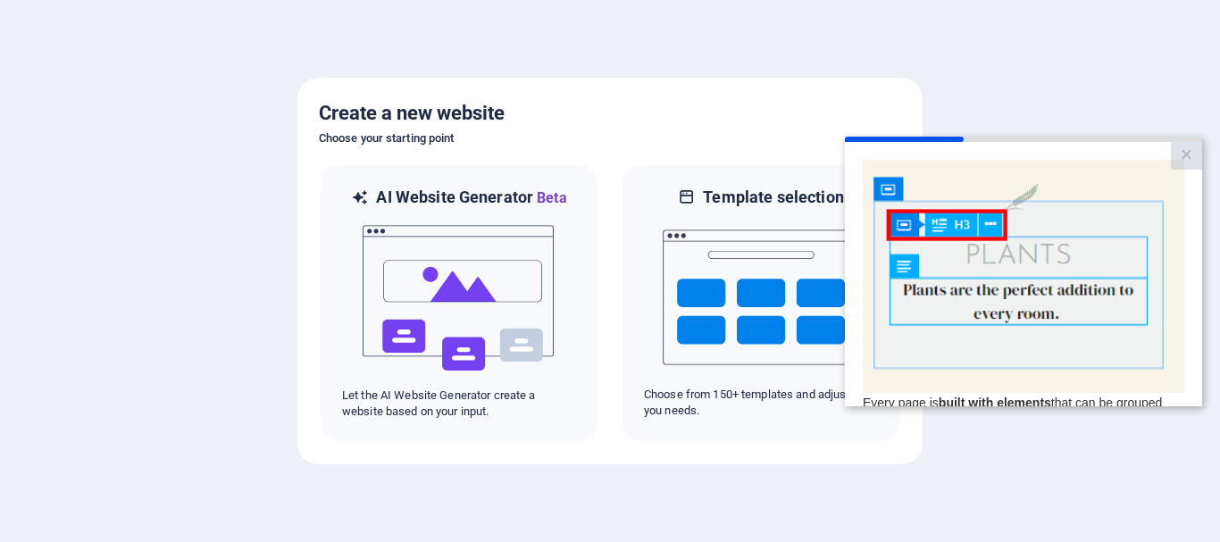 Image resolution: width=1220 pixels, height=542 pixels. Describe the element at coordinates (761, 403) in the screenshot. I see `p: Choose from 150+ templates and adjust it to you needs.` at that location.